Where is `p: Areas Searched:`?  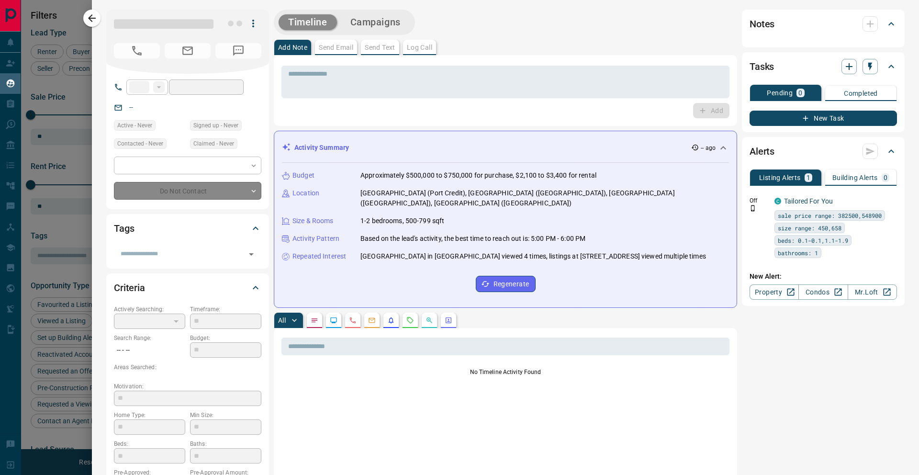
p: Areas Searched: is located at coordinates (188, 367).